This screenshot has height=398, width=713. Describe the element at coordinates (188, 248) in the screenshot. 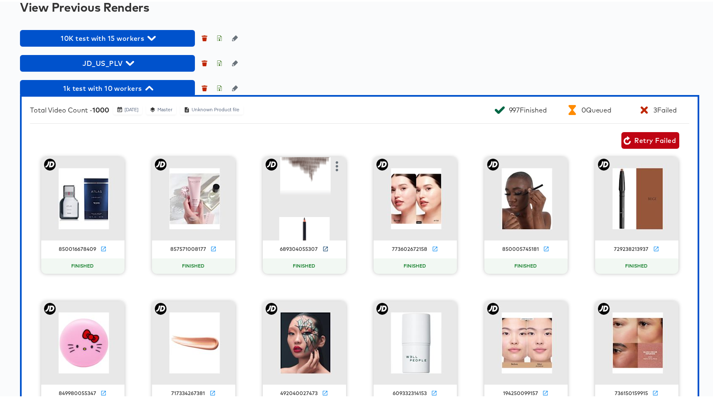

I see `div: 857571008177` at that location.